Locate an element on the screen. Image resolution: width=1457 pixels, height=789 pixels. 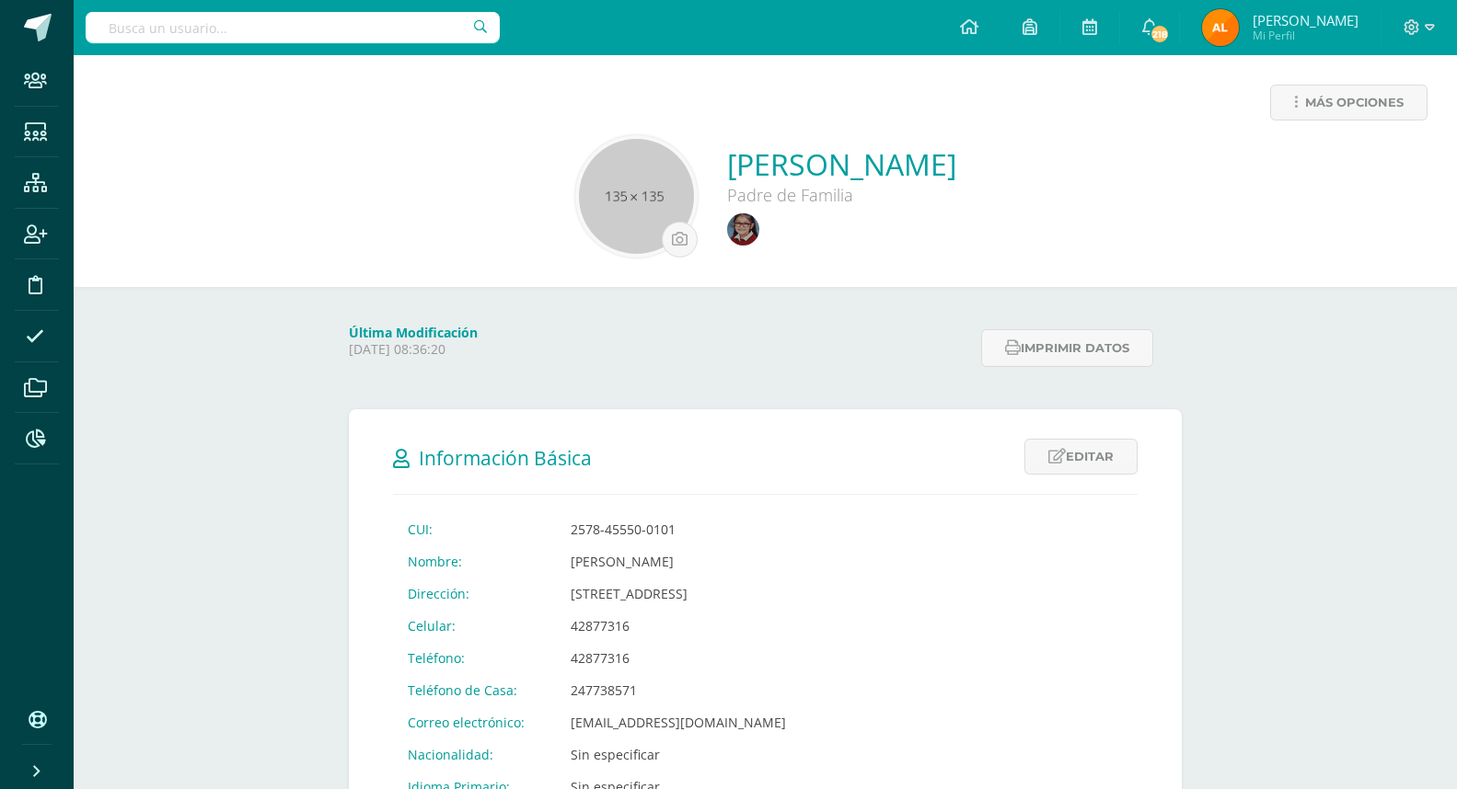
a: Más opciones is located at coordinates (1348, 102).